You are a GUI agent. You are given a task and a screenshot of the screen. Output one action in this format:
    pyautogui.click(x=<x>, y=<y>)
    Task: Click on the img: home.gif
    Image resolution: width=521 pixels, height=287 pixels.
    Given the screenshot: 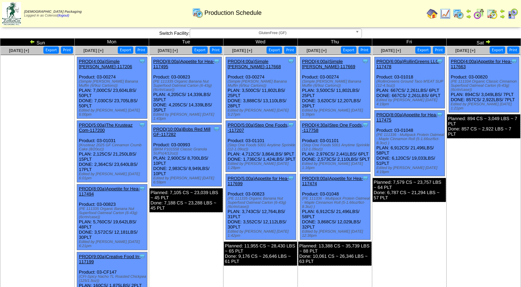 What is the action you would take?
    pyautogui.click(x=432, y=14)
    